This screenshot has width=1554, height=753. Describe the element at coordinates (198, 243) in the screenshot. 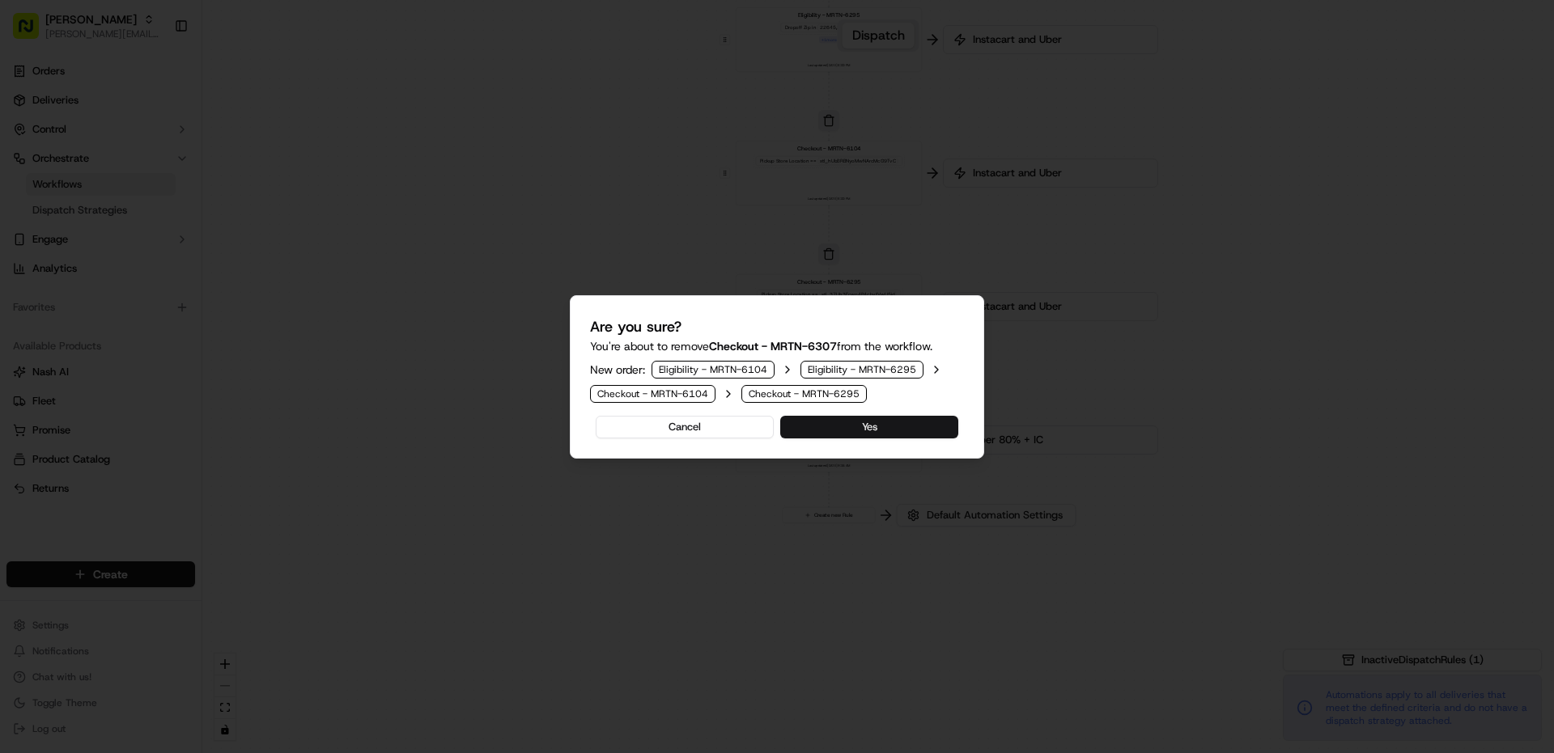

I see `a: 💻API Documentation` at that location.